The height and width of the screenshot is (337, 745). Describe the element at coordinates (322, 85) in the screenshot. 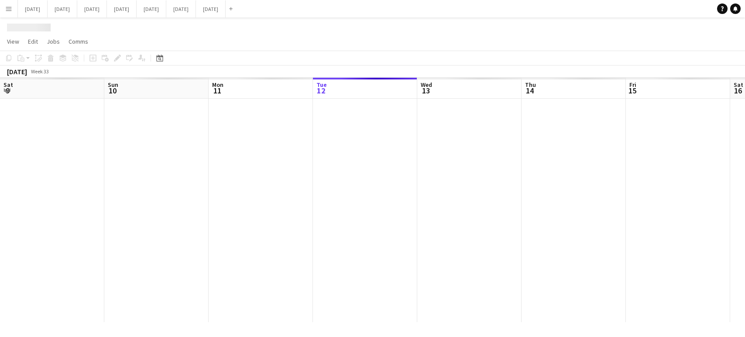

I see `span: Tue` at that location.